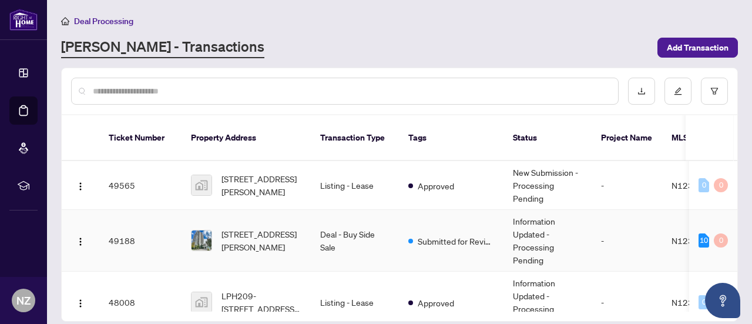  What do you see at coordinates (355, 240) in the screenshot?
I see `td: Deal - Buy Side Sale` at bounding box center [355, 240].